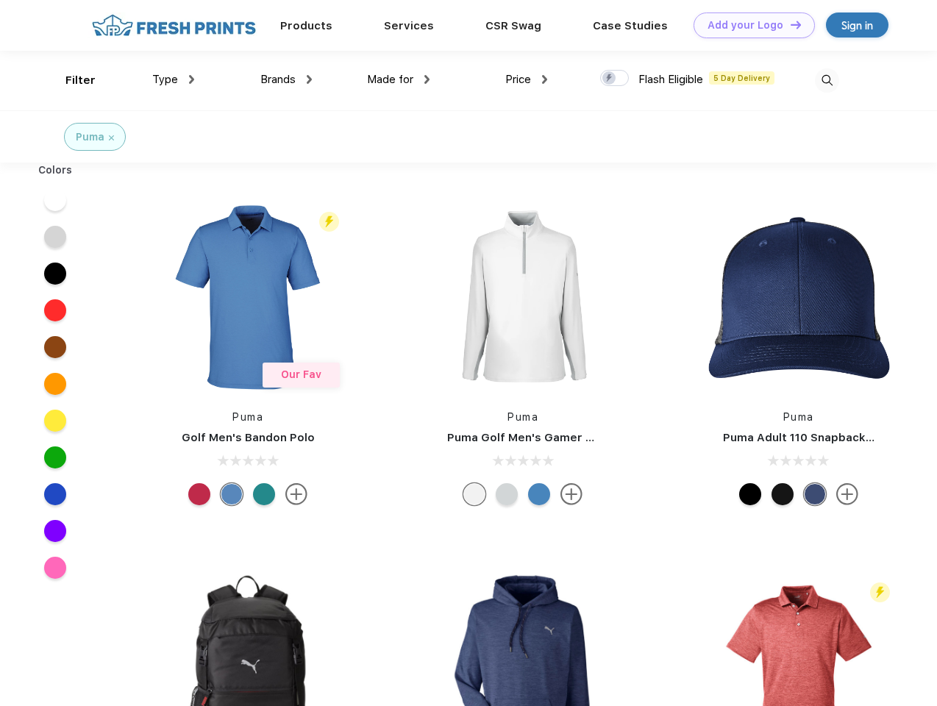  Describe the element at coordinates (564, 438) in the screenshot. I see `a: Puma Golf Men's Gamer Golf Quarter-Zip` at that location.